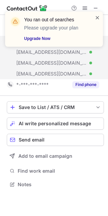 The width and height of the screenshot is (108, 216). Describe the element at coordinates (55, 185) in the screenshot. I see `button: Notes` at that location.